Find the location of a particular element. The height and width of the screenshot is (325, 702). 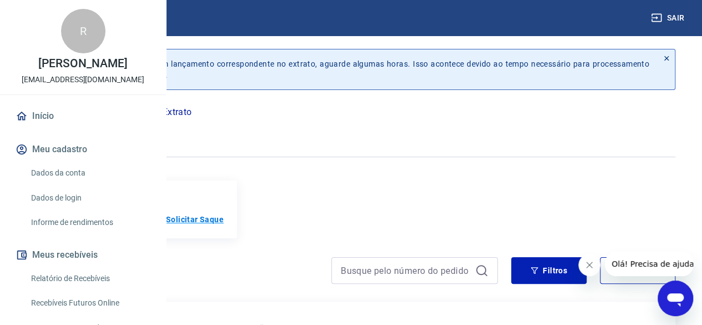

span: Olá! Precisa de ajuda? is located at coordinates (50, 12).